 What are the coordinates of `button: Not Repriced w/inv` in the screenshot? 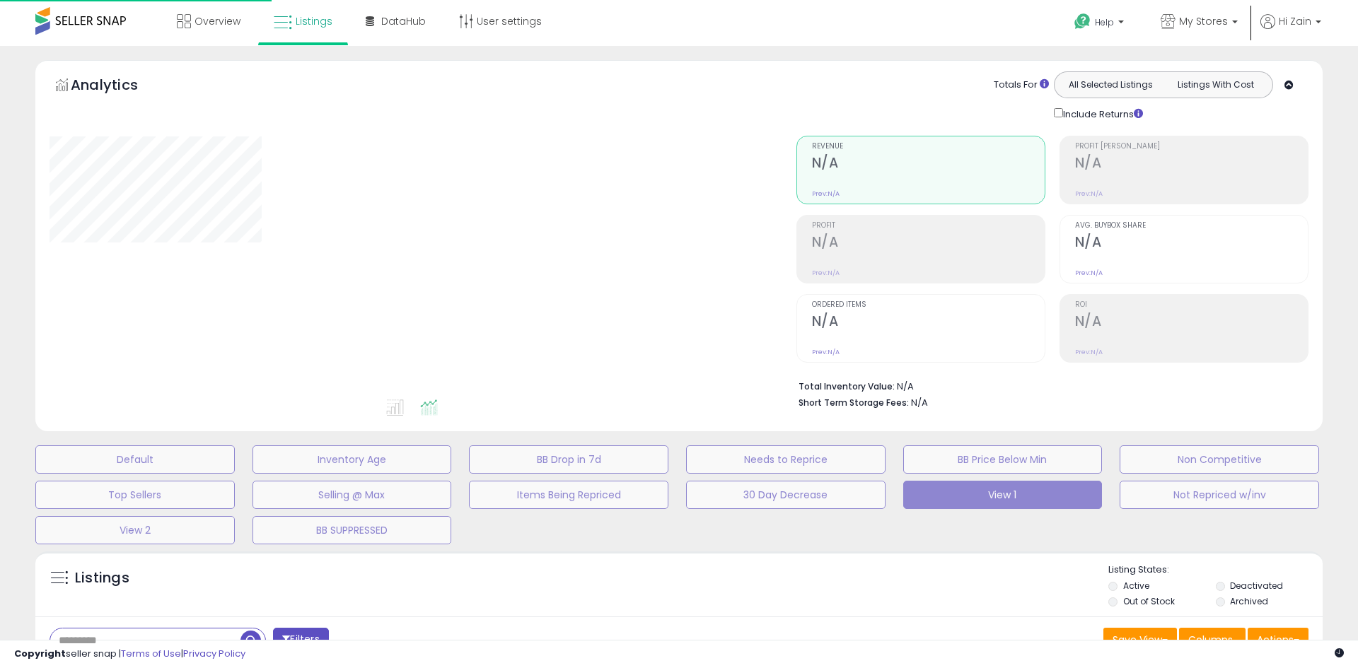 It's located at (1219, 495).